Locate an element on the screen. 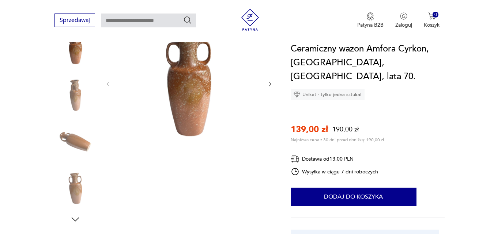 The width and height of the screenshot is (494, 234). button: 0Koszyk is located at coordinates (432, 20).